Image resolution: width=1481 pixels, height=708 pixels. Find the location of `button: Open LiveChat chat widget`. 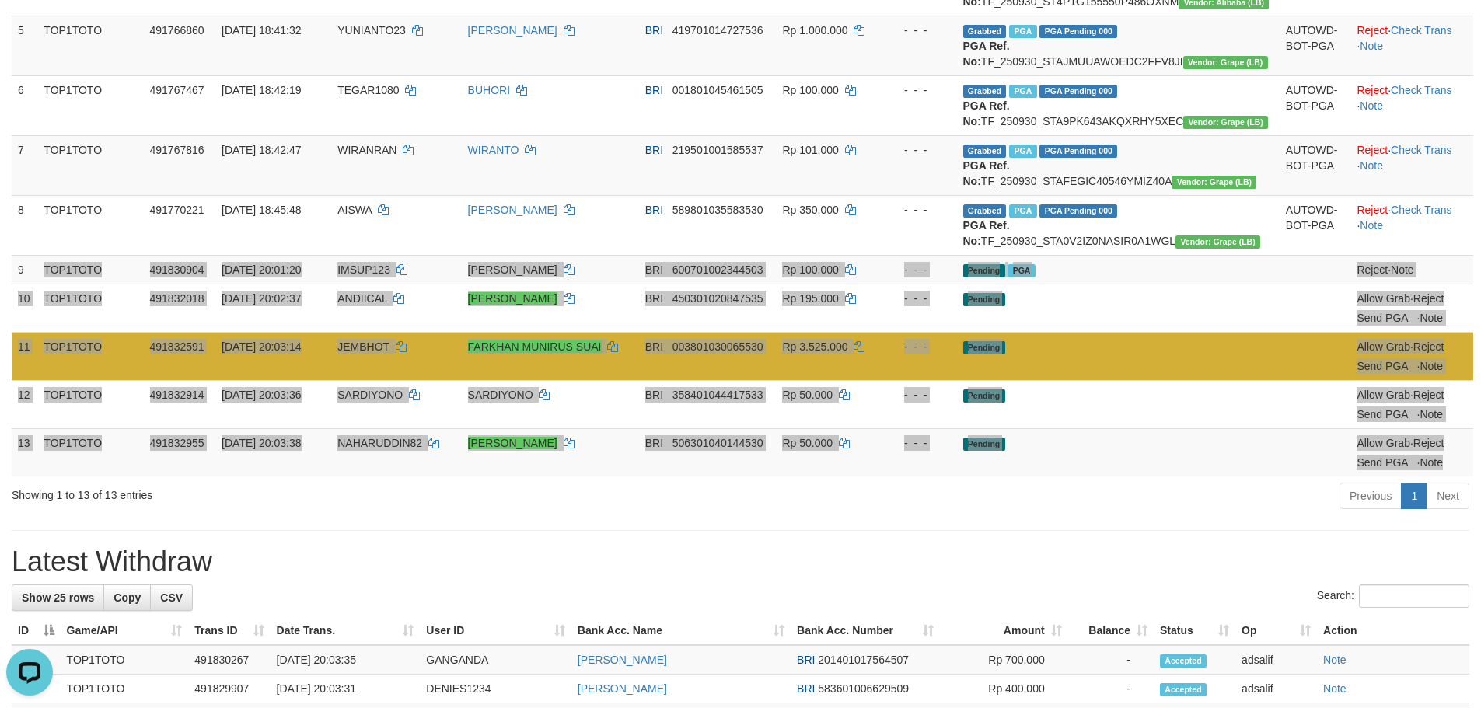

button: Open LiveChat chat widget is located at coordinates (30, 30).